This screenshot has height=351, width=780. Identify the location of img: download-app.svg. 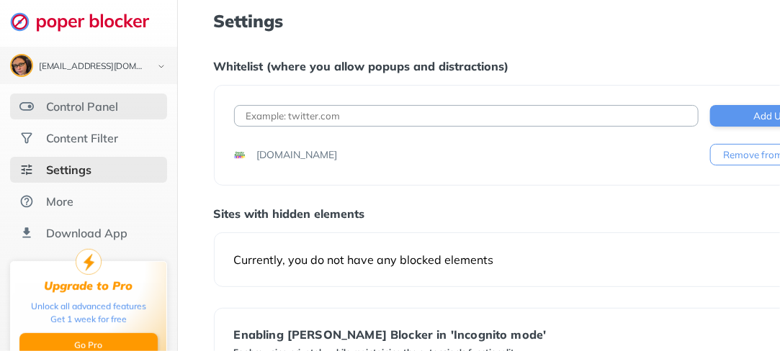
(27, 233).